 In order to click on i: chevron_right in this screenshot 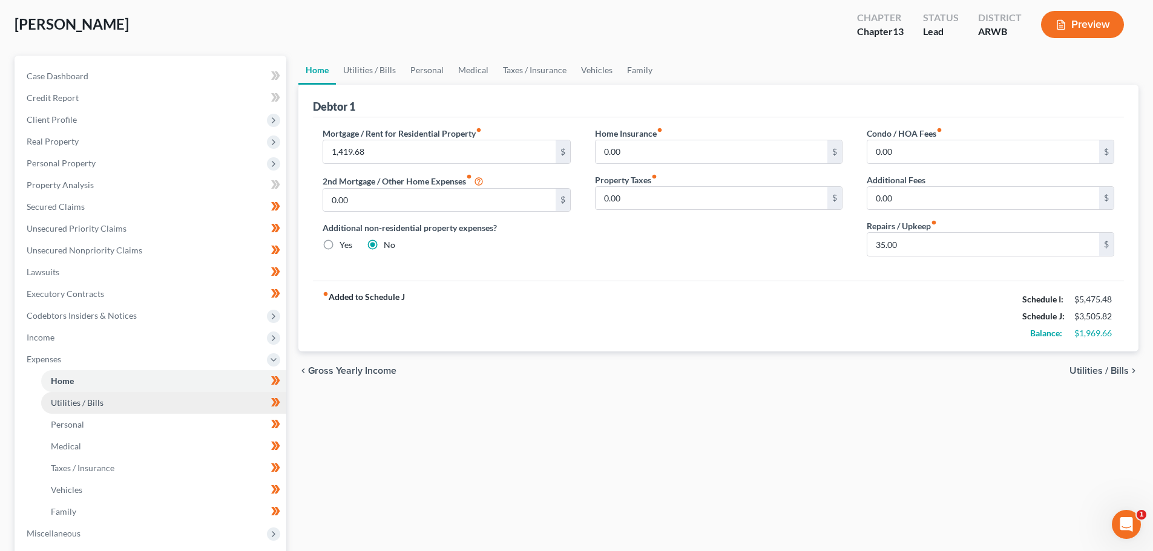, I will do `click(1133, 371)`.